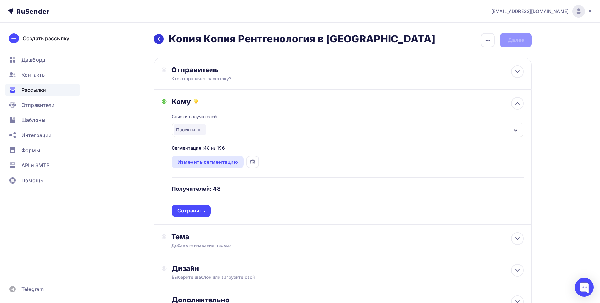 Image resolution: width=600 pixels, height=303 pixels. What do you see at coordinates (347, 130) in the screenshot?
I see `button: Проекты` at bounding box center [347, 130].